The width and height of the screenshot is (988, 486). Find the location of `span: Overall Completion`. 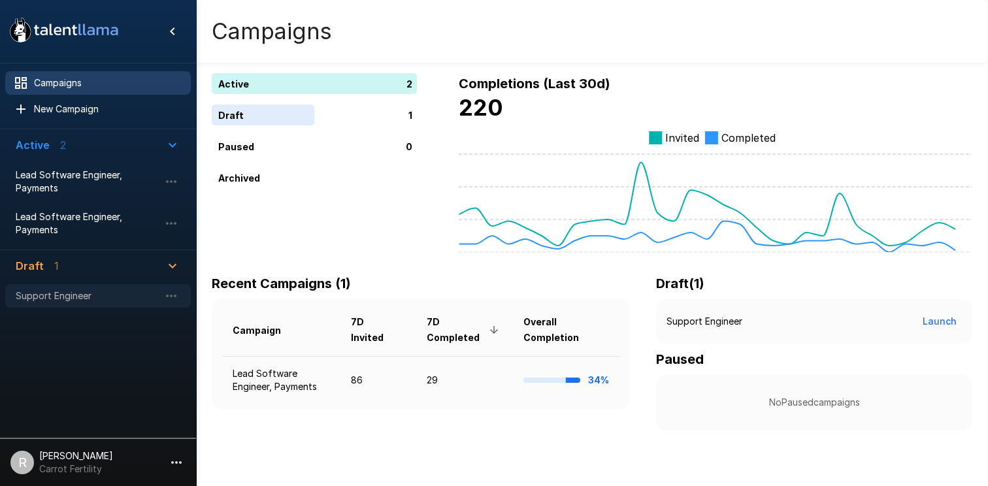

span: Overall Completion is located at coordinates (566, 330).